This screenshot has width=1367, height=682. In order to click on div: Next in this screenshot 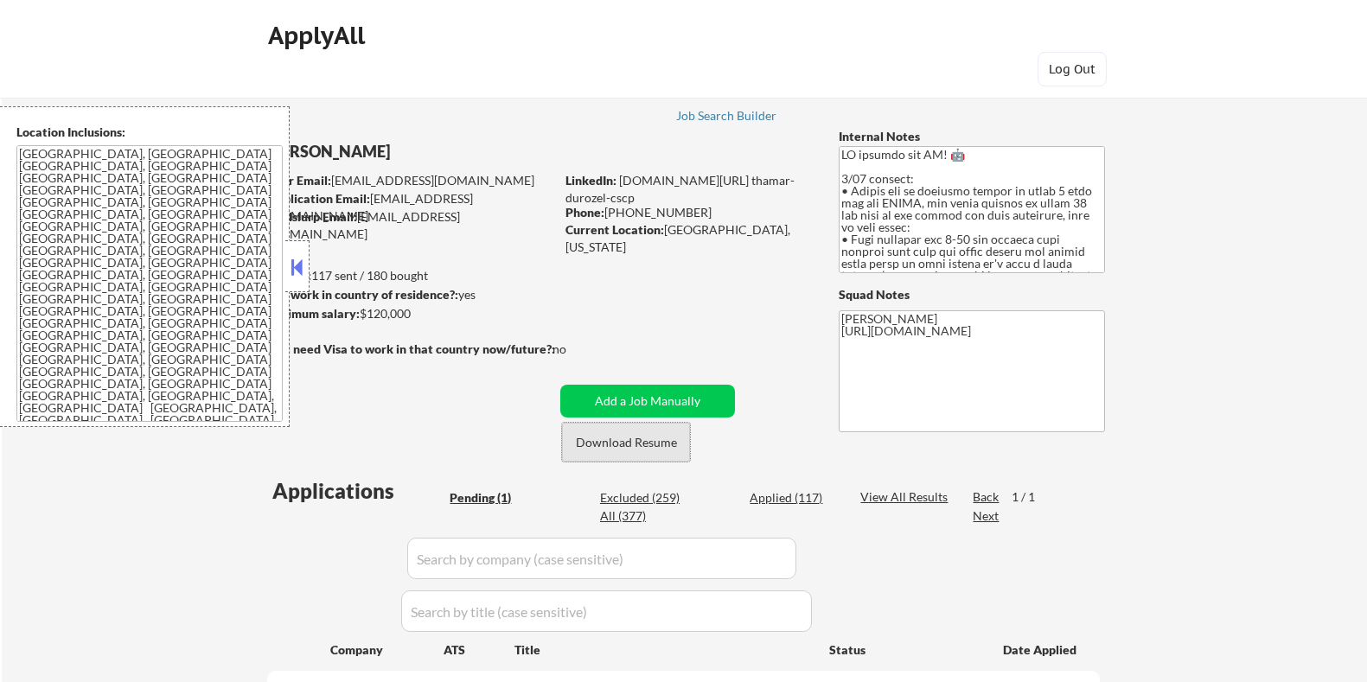, I will do `click(987, 516)`.